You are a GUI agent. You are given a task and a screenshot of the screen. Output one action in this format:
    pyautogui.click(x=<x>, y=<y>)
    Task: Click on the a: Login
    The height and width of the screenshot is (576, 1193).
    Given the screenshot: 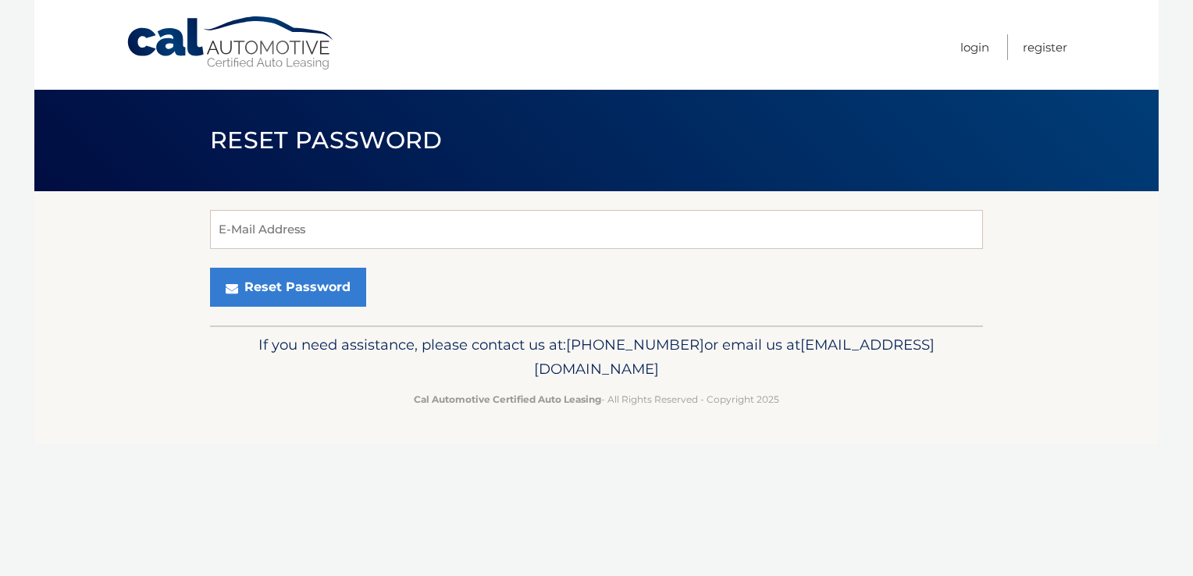 What is the action you would take?
    pyautogui.click(x=974, y=47)
    